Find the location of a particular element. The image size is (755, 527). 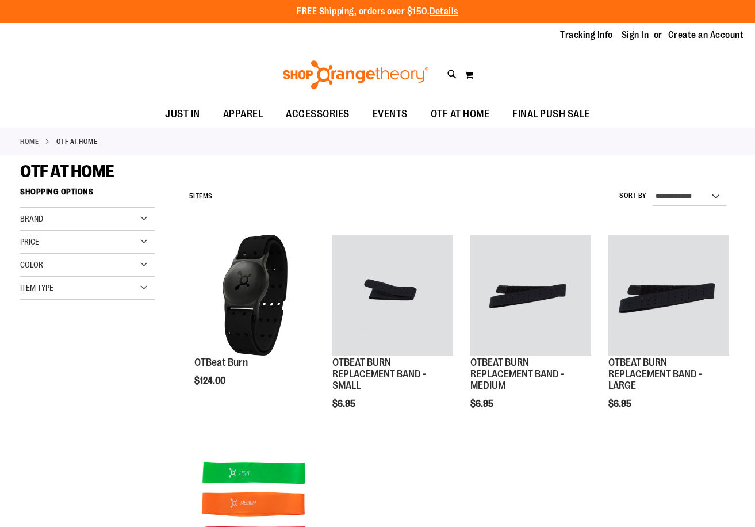

span: Price is located at coordinates (29, 242).